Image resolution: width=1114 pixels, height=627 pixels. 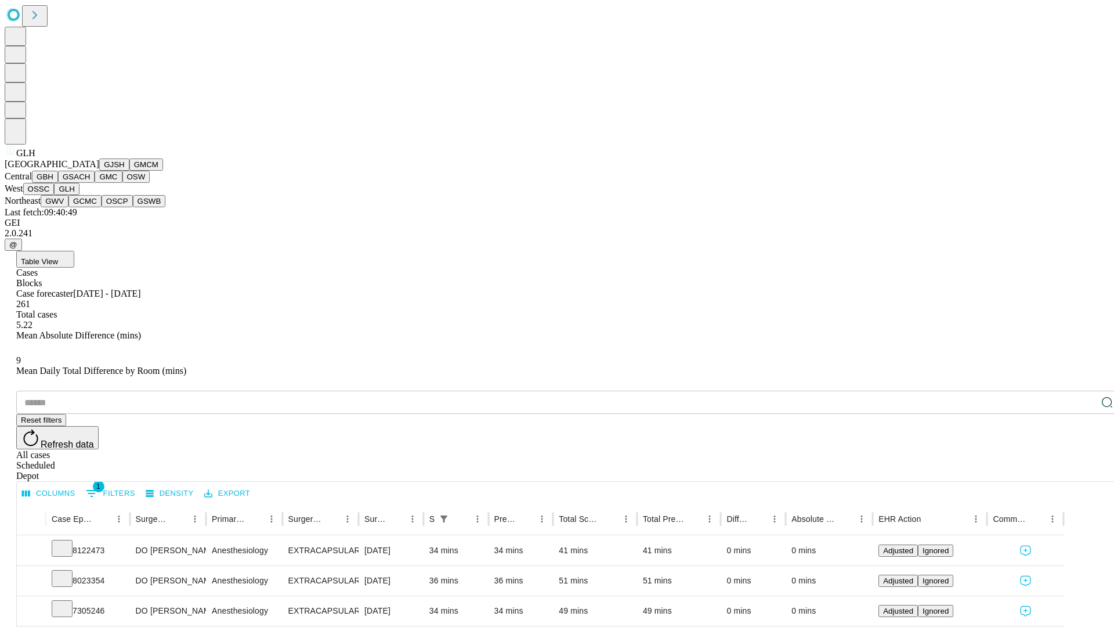 What do you see at coordinates (101, 370) in the screenshot?
I see `span: Mean Daily Total Difference by Room (mins)` at bounding box center [101, 370].